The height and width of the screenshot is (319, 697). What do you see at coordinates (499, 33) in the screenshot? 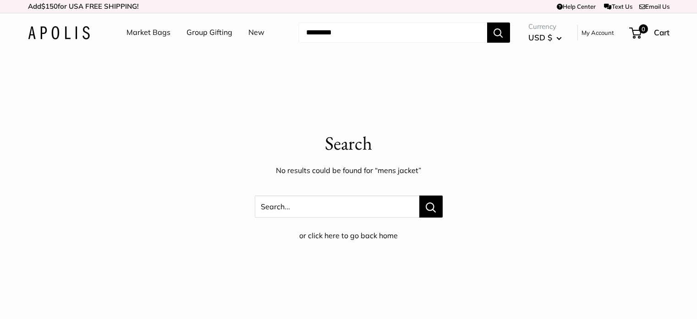
I see `button: Search` at bounding box center [499, 33].